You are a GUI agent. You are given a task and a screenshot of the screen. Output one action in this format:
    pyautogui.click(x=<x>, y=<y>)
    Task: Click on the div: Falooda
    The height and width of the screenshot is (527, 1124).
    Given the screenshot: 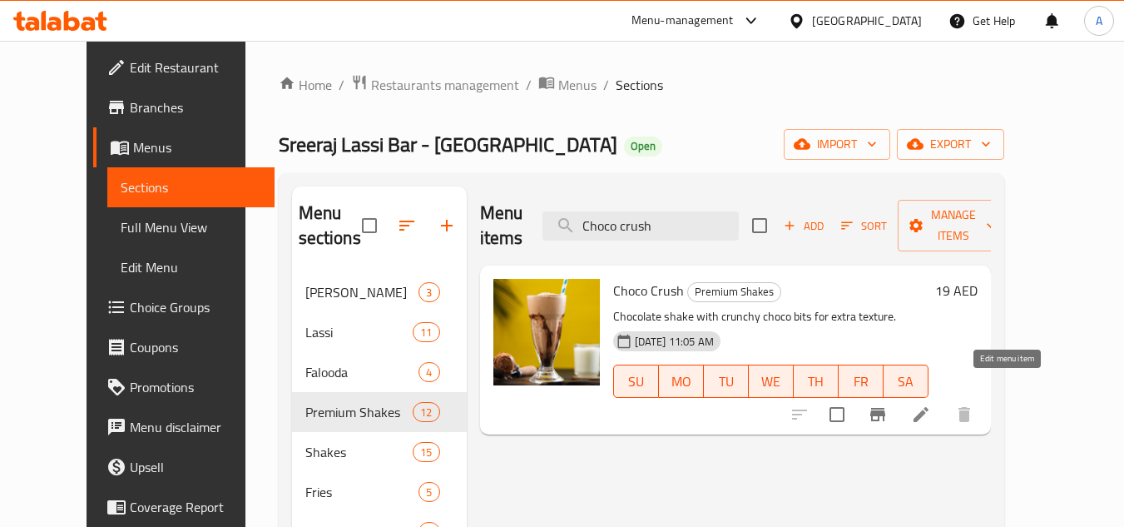 What is the action you would take?
    pyautogui.click(x=362, y=372)
    